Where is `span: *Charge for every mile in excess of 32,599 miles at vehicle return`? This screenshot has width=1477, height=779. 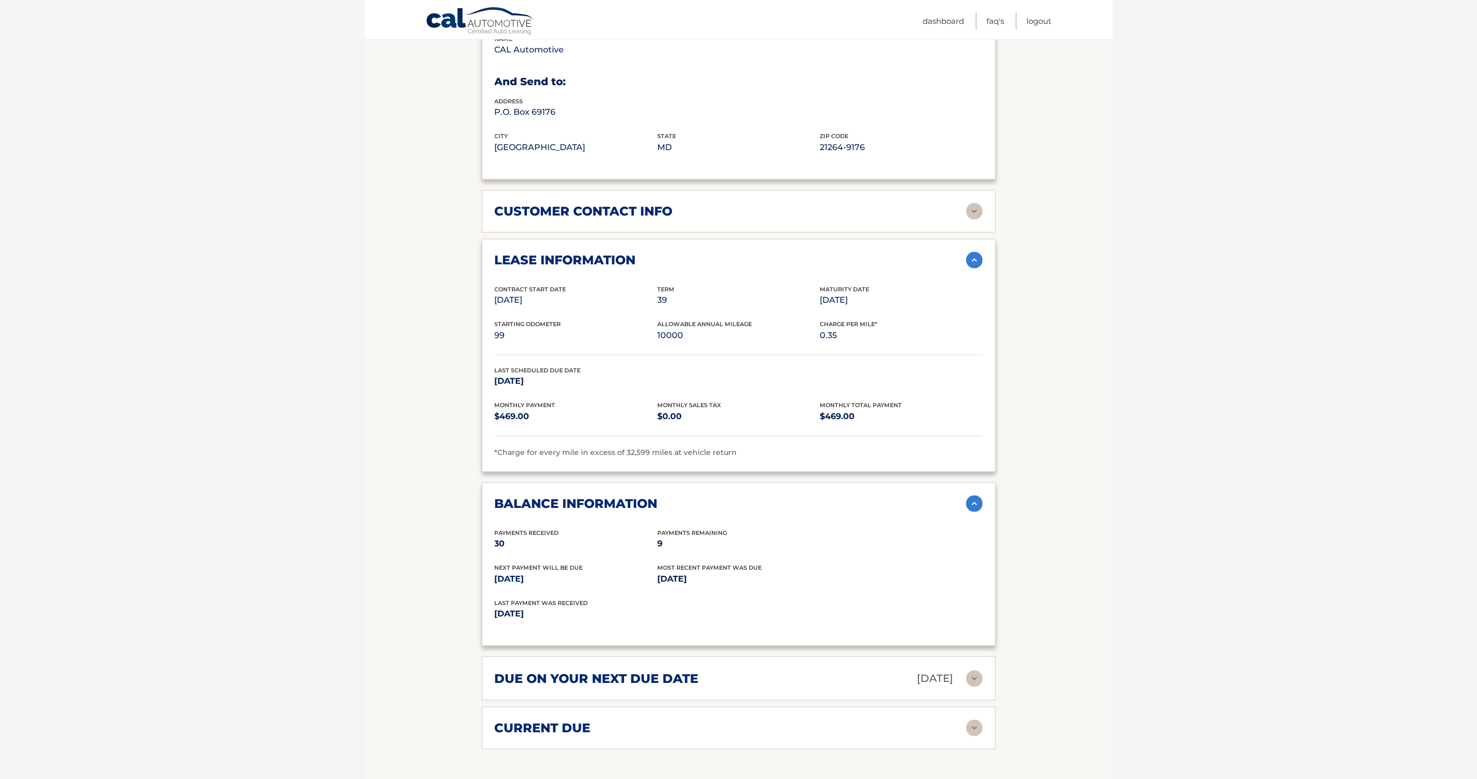
span: *Charge for every mile in excess of 32,599 miles at vehicle return is located at coordinates (616, 452).